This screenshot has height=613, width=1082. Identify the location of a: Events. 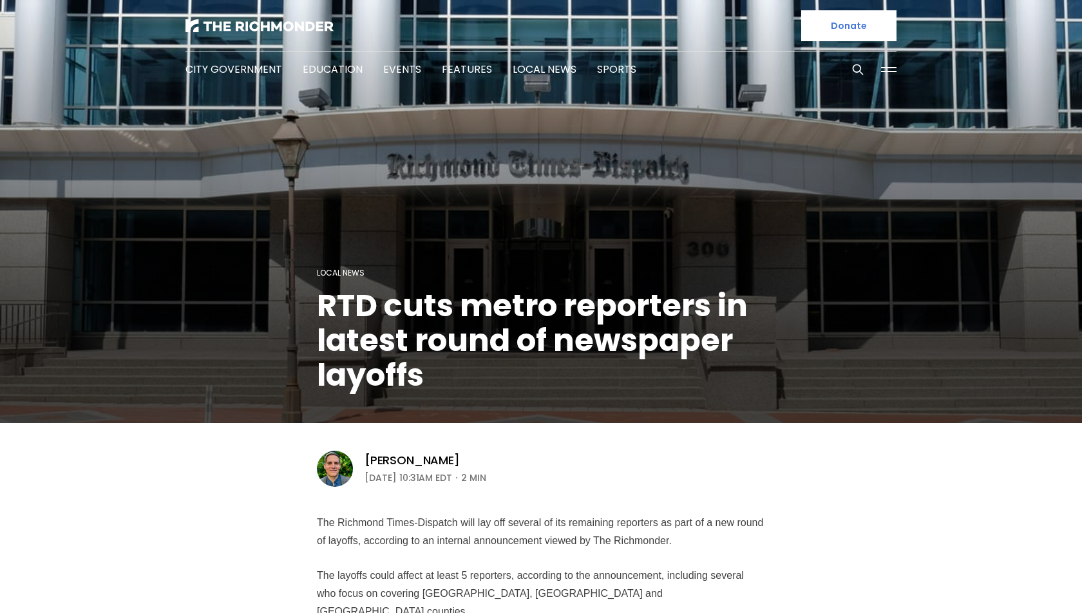
(402, 69).